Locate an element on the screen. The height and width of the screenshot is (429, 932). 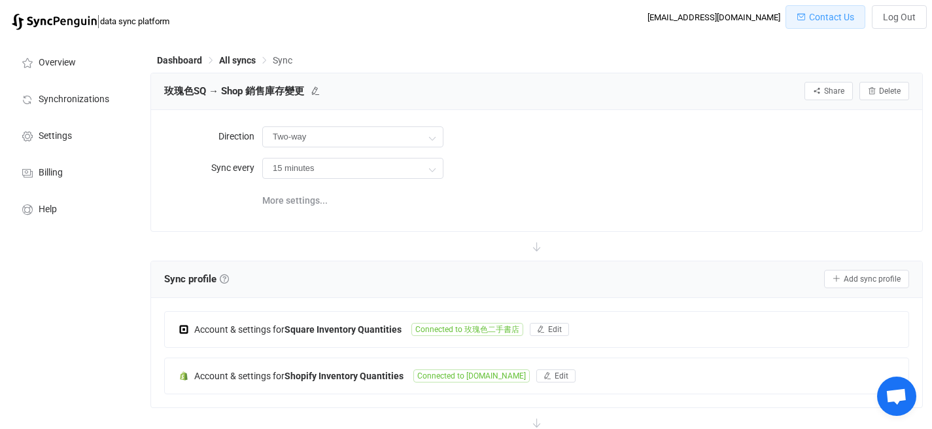
span: Overview is located at coordinates (57, 63).